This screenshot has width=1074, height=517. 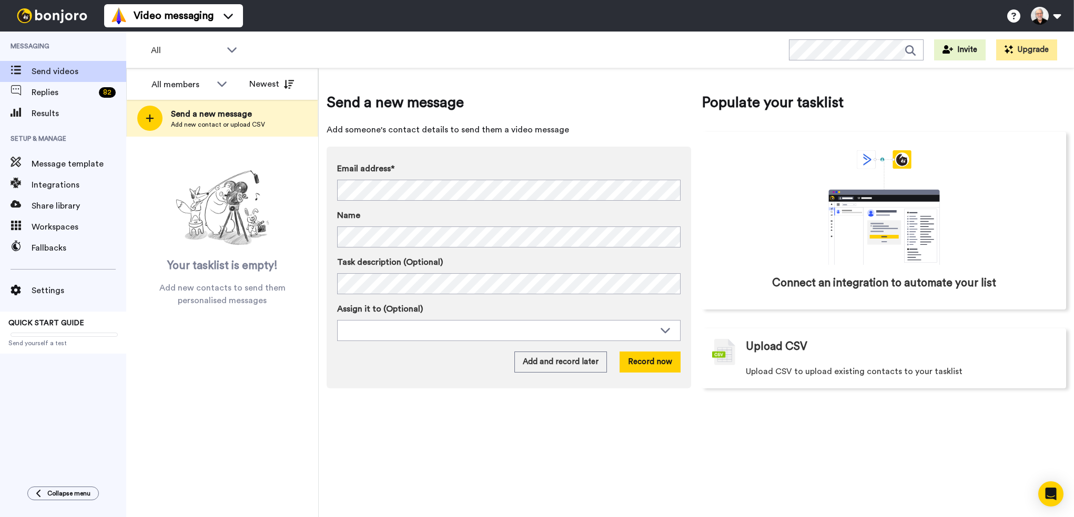 What do you see at coordinates (776, 347) in the screenshot?
I see `span: Upload CSV` at bounding box center [776, 347].